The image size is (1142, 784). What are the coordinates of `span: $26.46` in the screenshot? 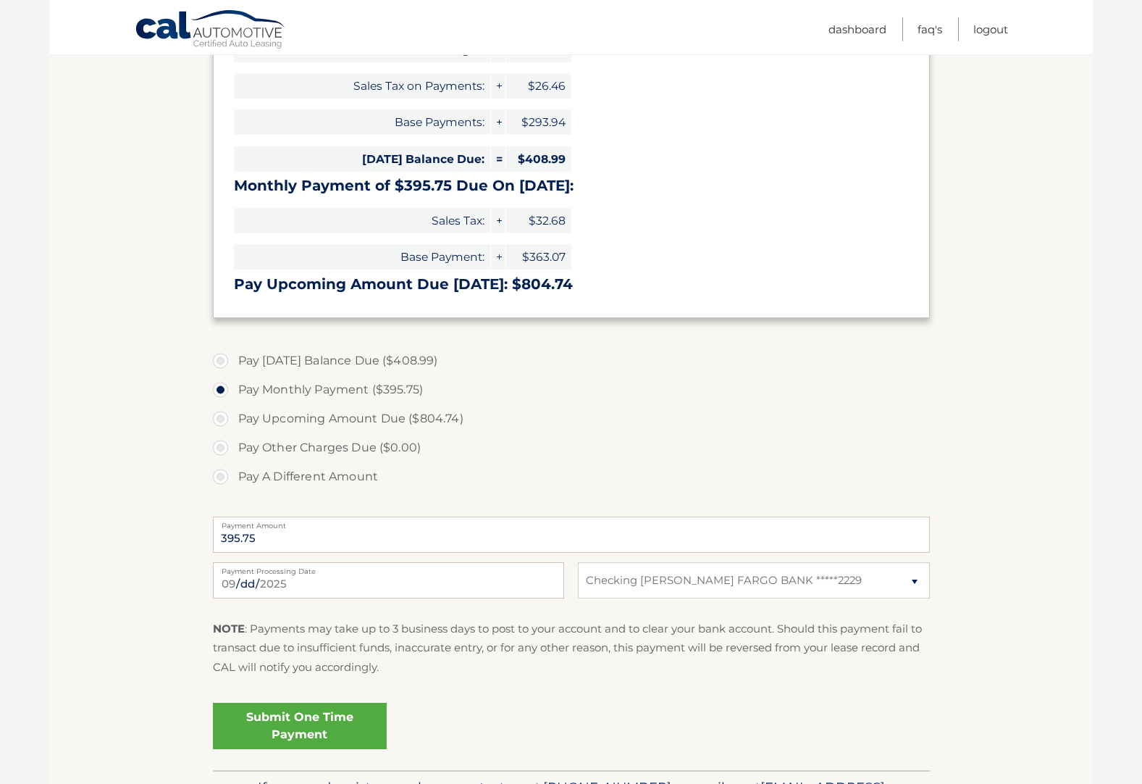 It's located at (539, 85).